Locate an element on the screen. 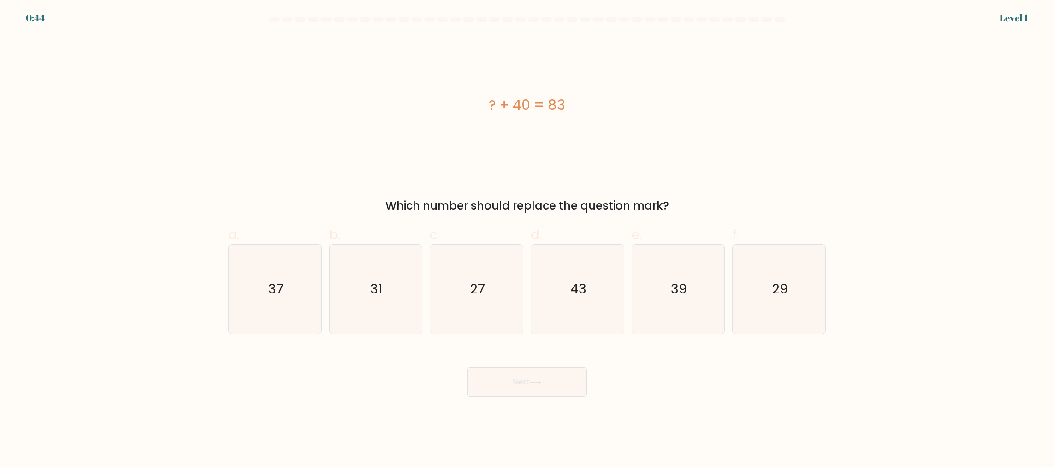  span: a. is located at coordinates (234, 234).